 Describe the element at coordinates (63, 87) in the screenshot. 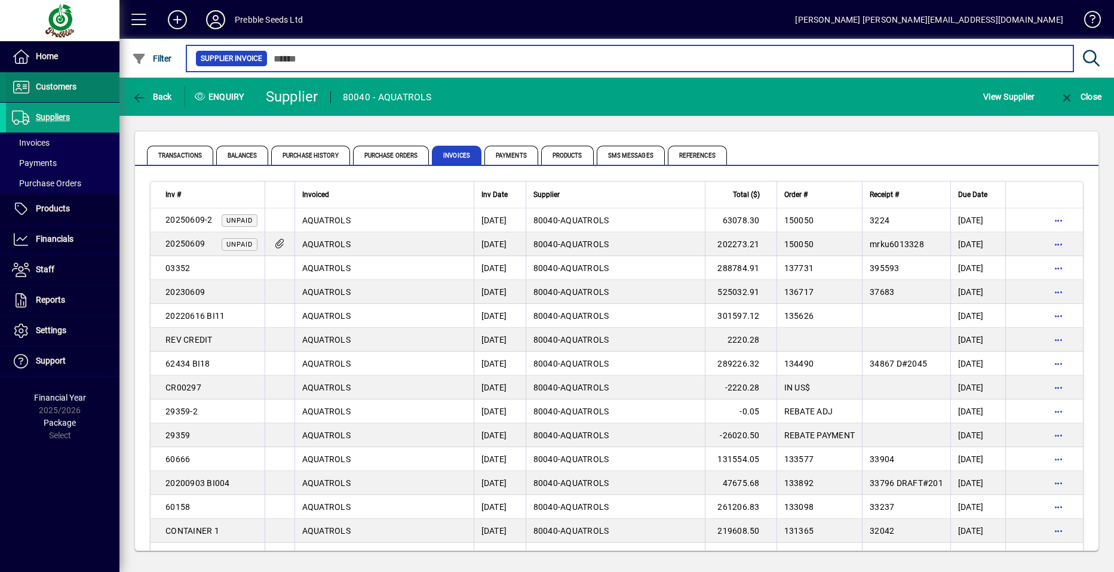

I see `a: Customers` at that location.